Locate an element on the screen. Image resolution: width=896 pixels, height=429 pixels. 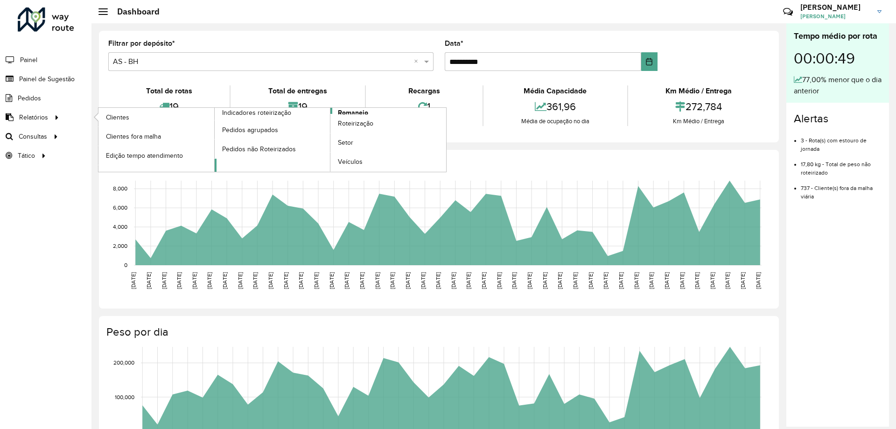
span: Pedidos agrupados is located at coordinates (250, 130).